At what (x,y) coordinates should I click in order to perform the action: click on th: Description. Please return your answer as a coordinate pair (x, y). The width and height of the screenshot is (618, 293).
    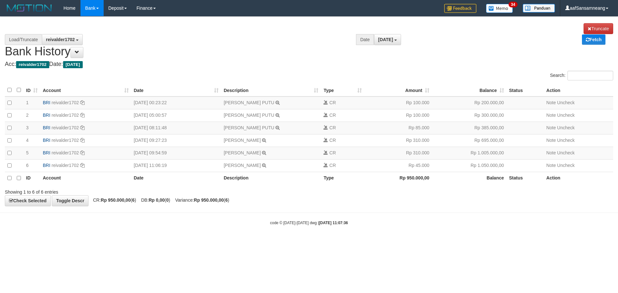
    Looking at the image, I should click on (271, 178).